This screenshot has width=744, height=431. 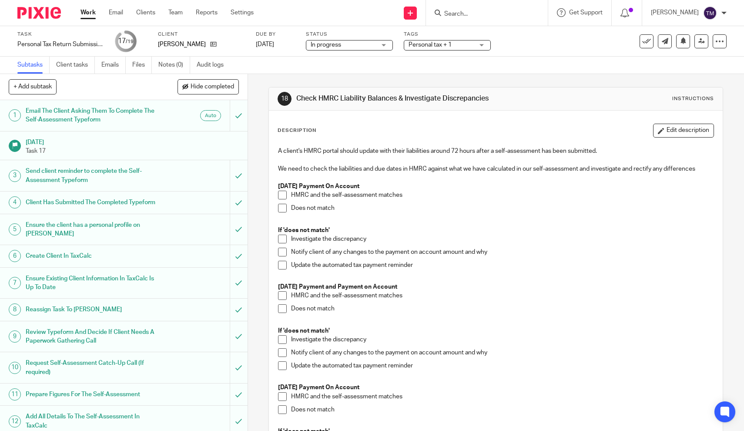 I want to click on div: 10, so click(x=15, y=368).